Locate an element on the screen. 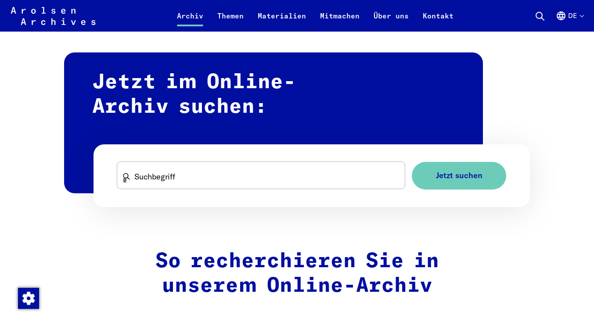 The image size is (594, 326). span: Jetzt suchen is located at coordinates (459, 176).